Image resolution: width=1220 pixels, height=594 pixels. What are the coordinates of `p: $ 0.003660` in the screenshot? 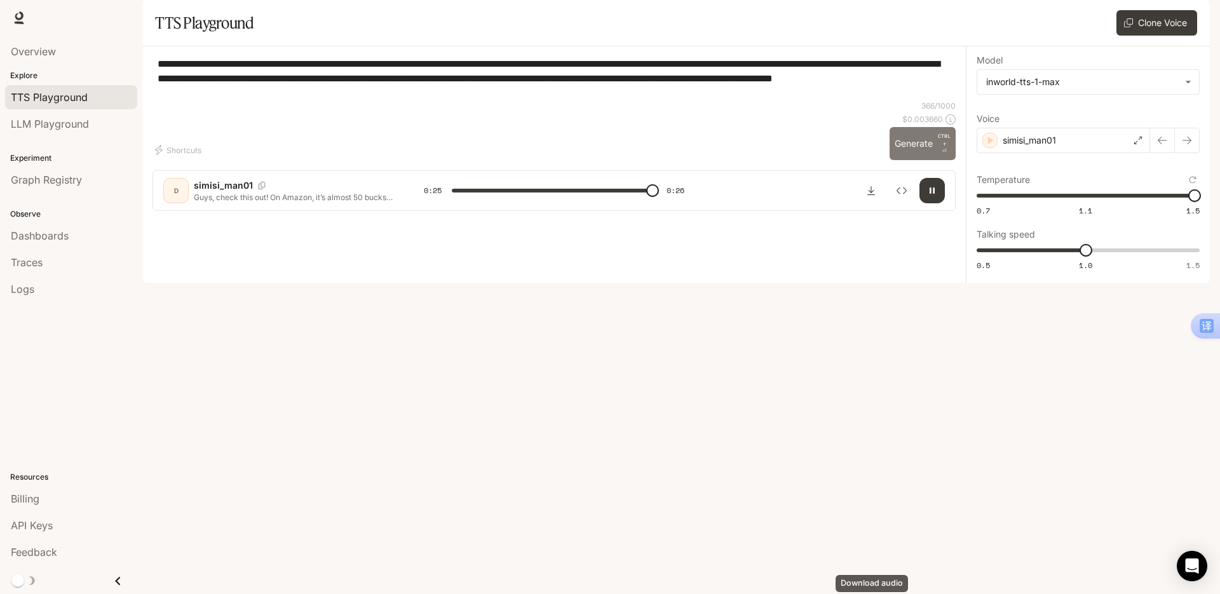 It's located at (923, 119).